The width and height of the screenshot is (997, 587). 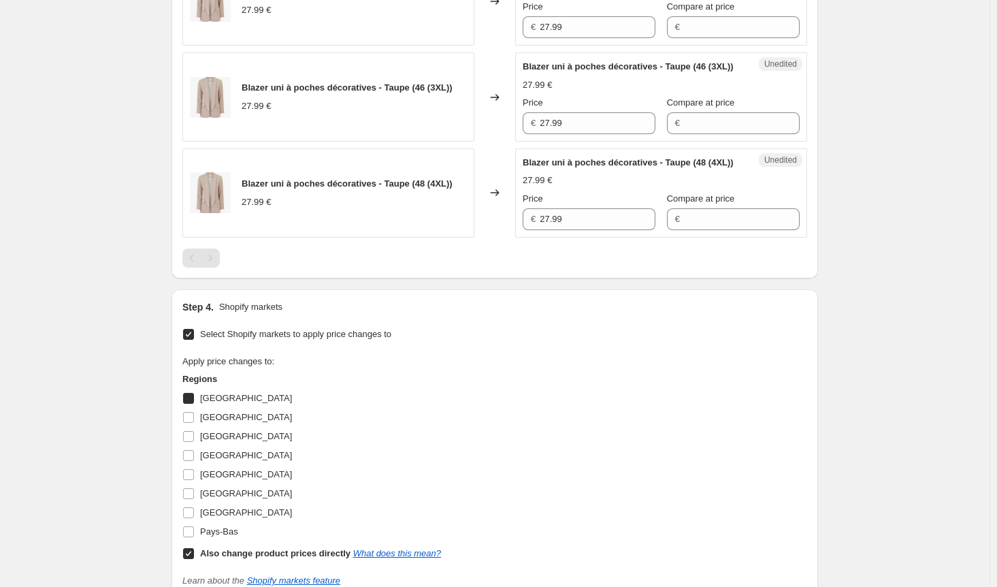 I want to click on h2: Step 4., so click(x=198, y=307).